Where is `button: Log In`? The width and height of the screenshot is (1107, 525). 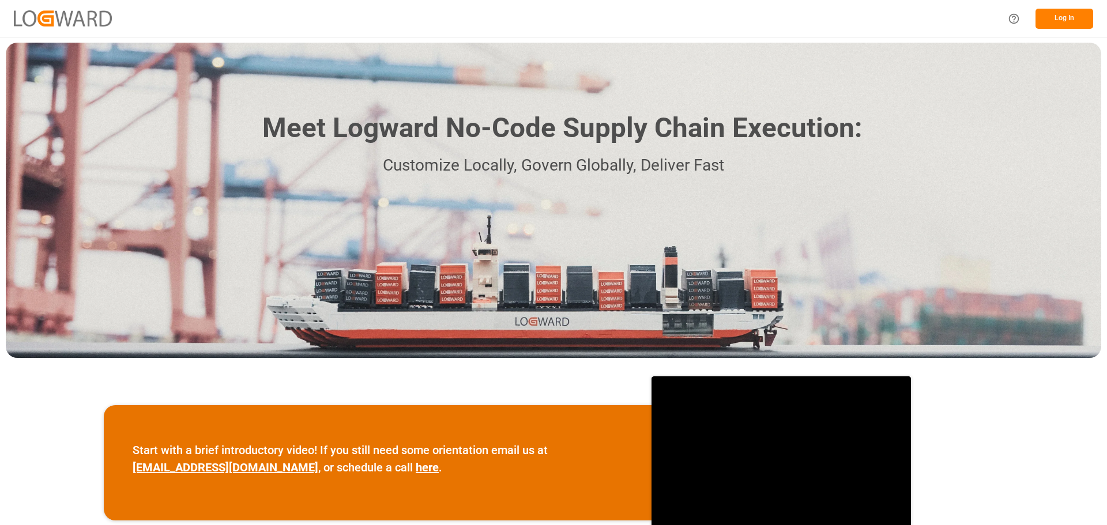
button: Log In is located at coordinates (1065, 18).